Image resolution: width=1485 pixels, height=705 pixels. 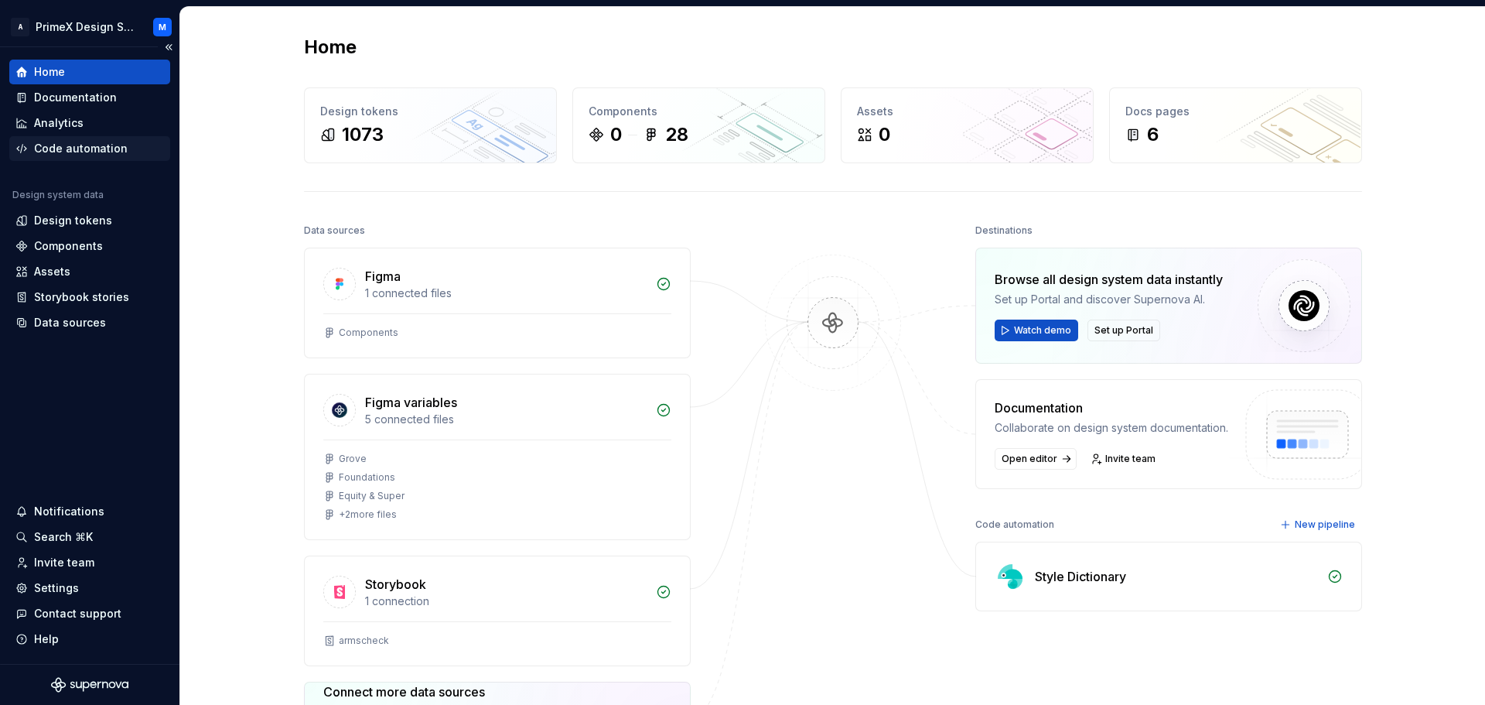 I want to click on div: Invite team, so click(x=64, y=562).